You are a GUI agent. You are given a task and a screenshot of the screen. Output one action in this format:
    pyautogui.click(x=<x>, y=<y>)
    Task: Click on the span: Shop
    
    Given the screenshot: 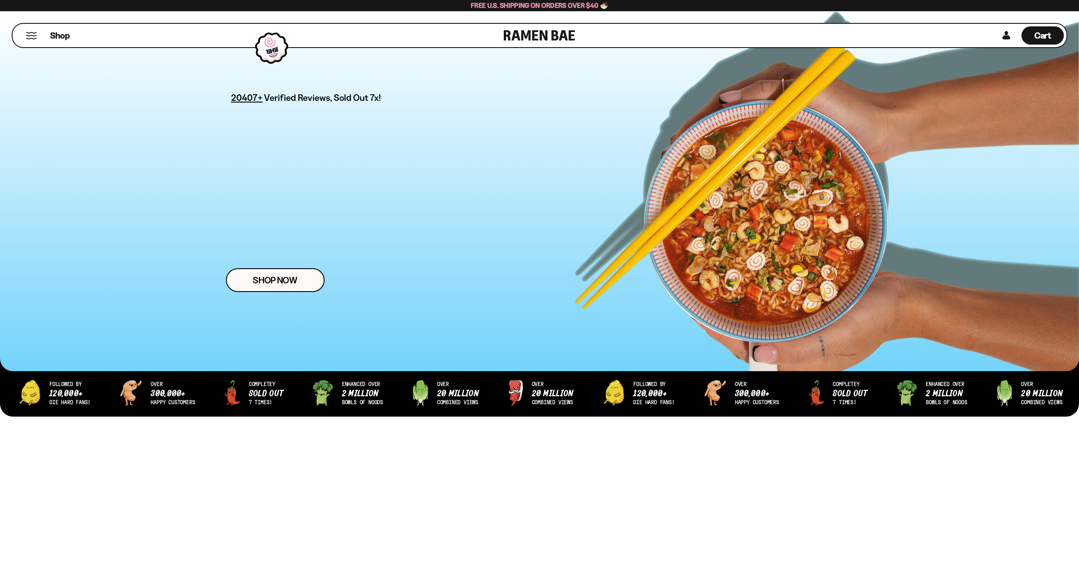 What is the action you would take?
    pyautogui.click(x=60, y=35)
    